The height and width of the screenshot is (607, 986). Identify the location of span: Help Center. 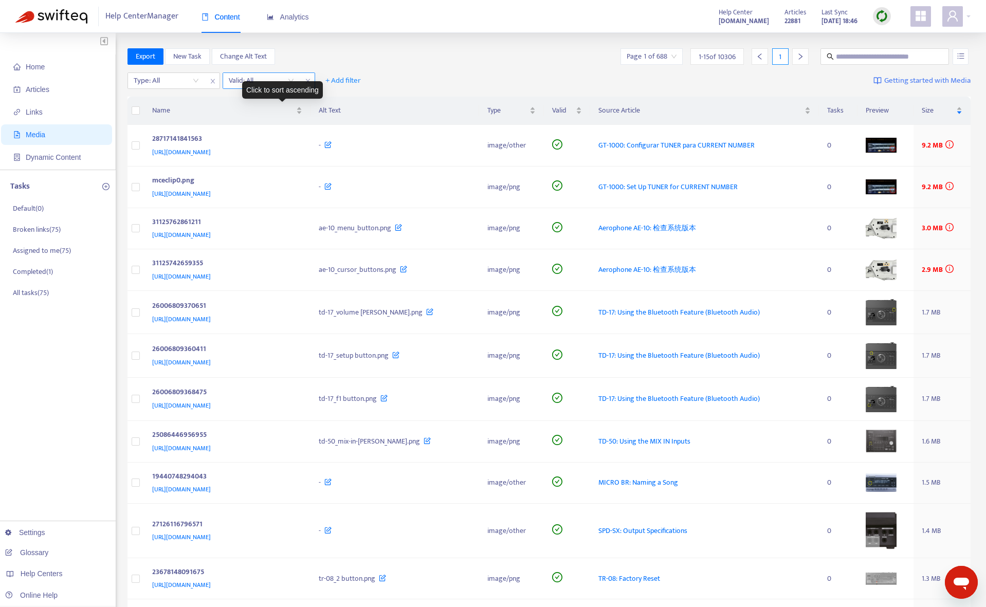
(735, 12).